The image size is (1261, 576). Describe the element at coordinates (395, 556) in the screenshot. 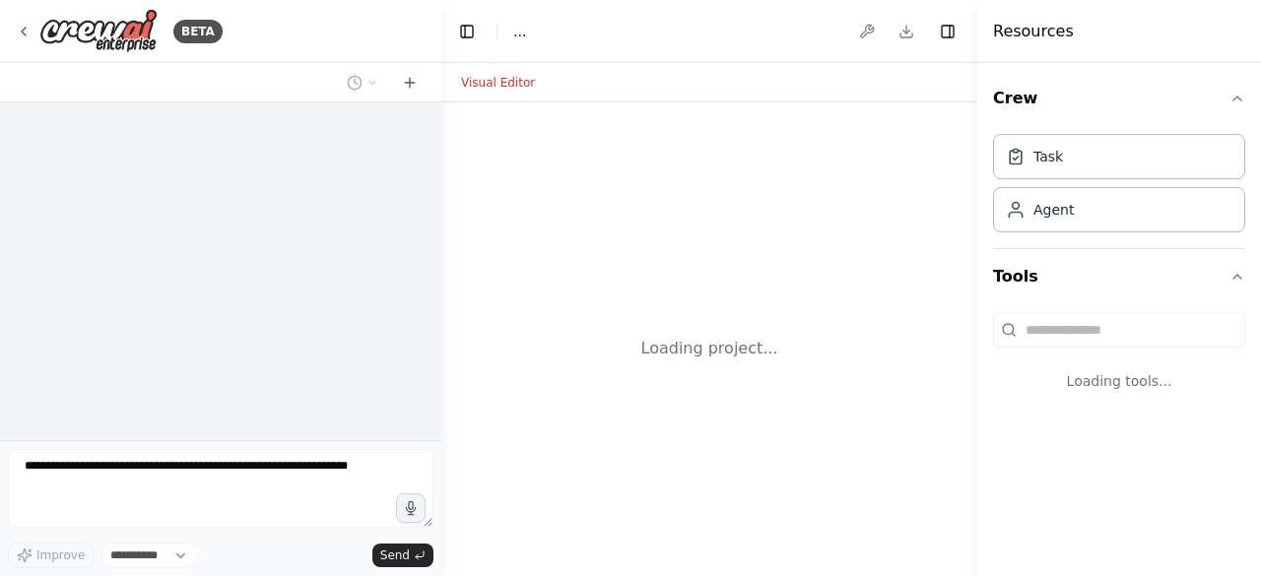

I see `span: Send` at that location.